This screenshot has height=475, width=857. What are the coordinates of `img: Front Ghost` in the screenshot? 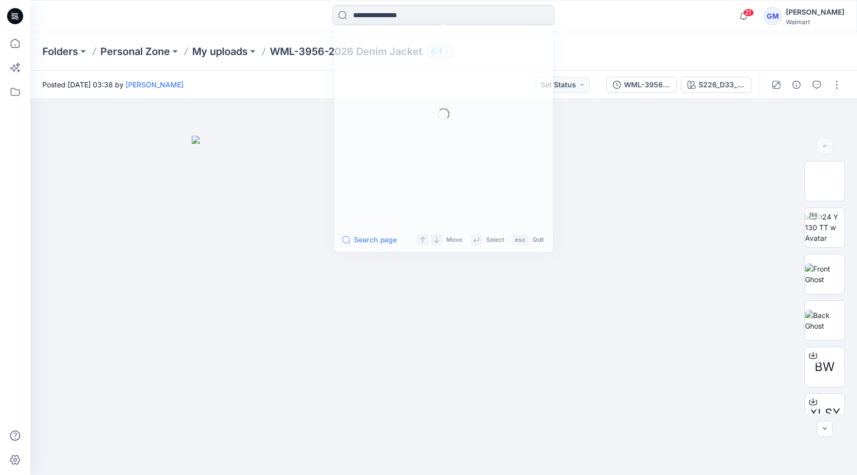 It's located at (825, 274).